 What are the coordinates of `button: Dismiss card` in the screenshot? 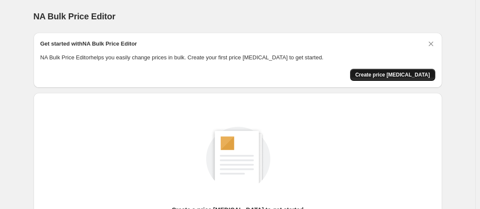 It's located at (431, 44).